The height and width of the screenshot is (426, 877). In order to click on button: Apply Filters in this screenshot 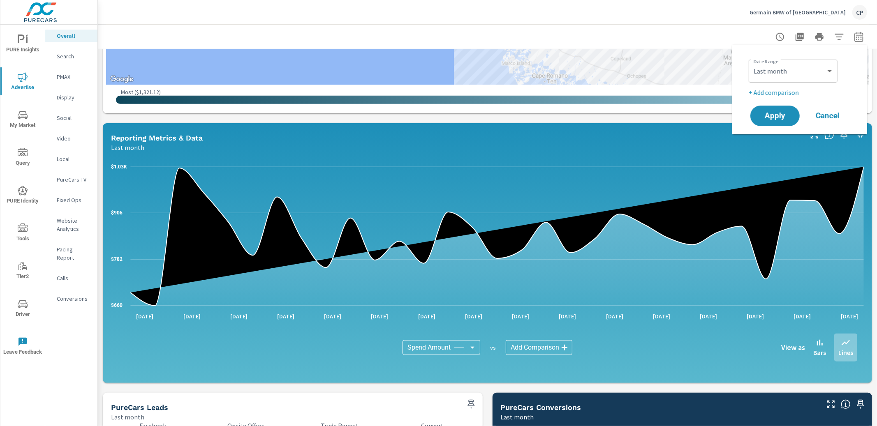, I will do `click(839, 37)`.